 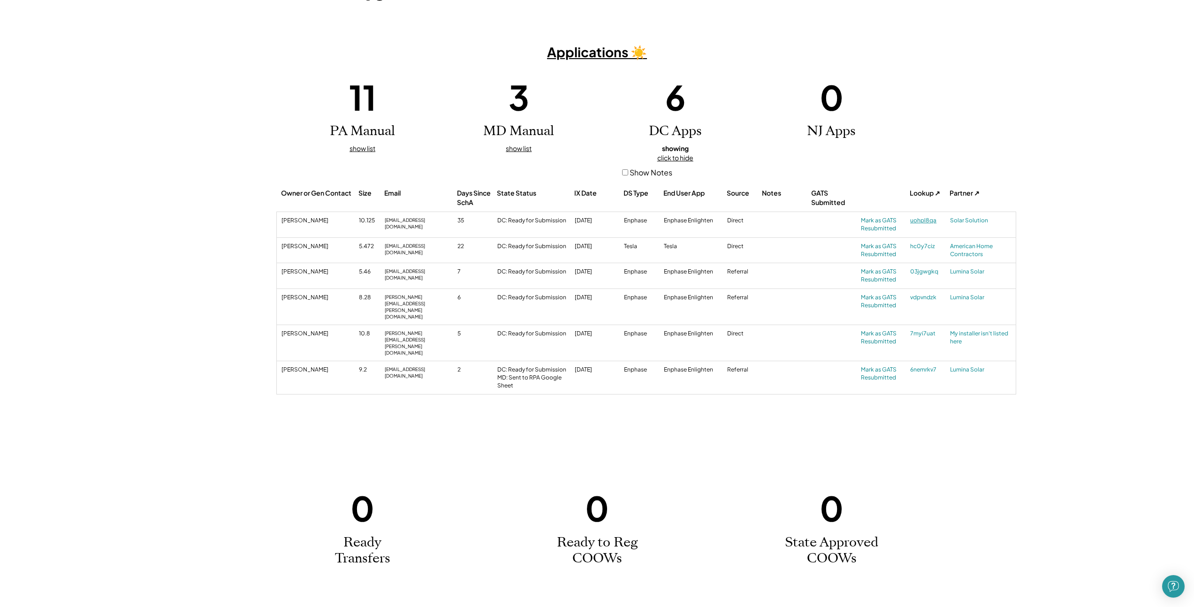 What do you see at coordinates (928, 193) in the screenshot?
I see `div: Lookup ↗` at bounding box center [928, 193].